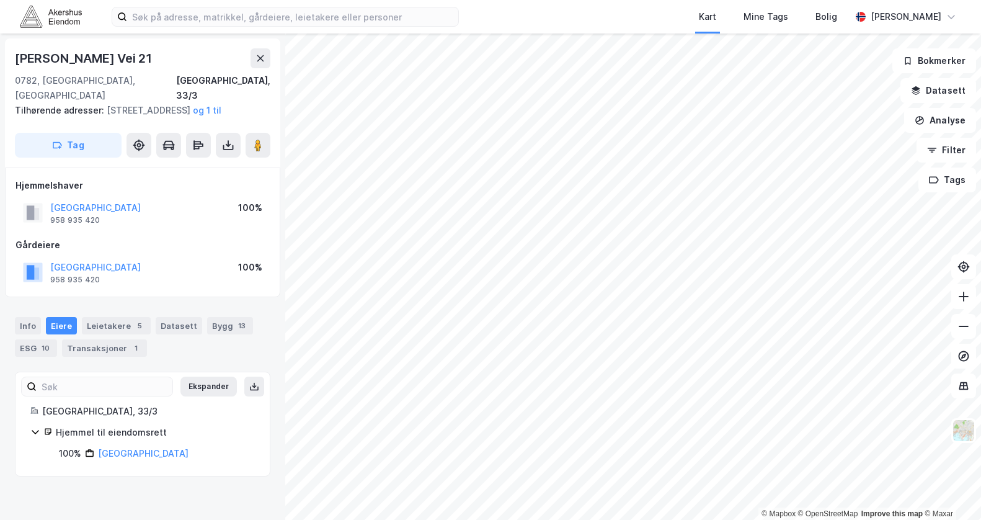  What do you see at coordinates (947, 180) in the screenshot?
I see `button: Tags` at bounding box center [947, 180].